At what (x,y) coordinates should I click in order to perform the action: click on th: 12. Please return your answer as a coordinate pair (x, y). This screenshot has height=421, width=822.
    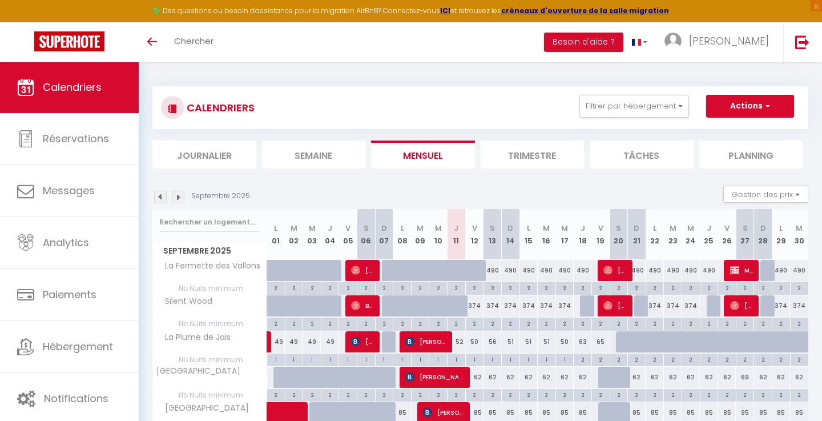
    Looking at the image, I should click on (474, 234).